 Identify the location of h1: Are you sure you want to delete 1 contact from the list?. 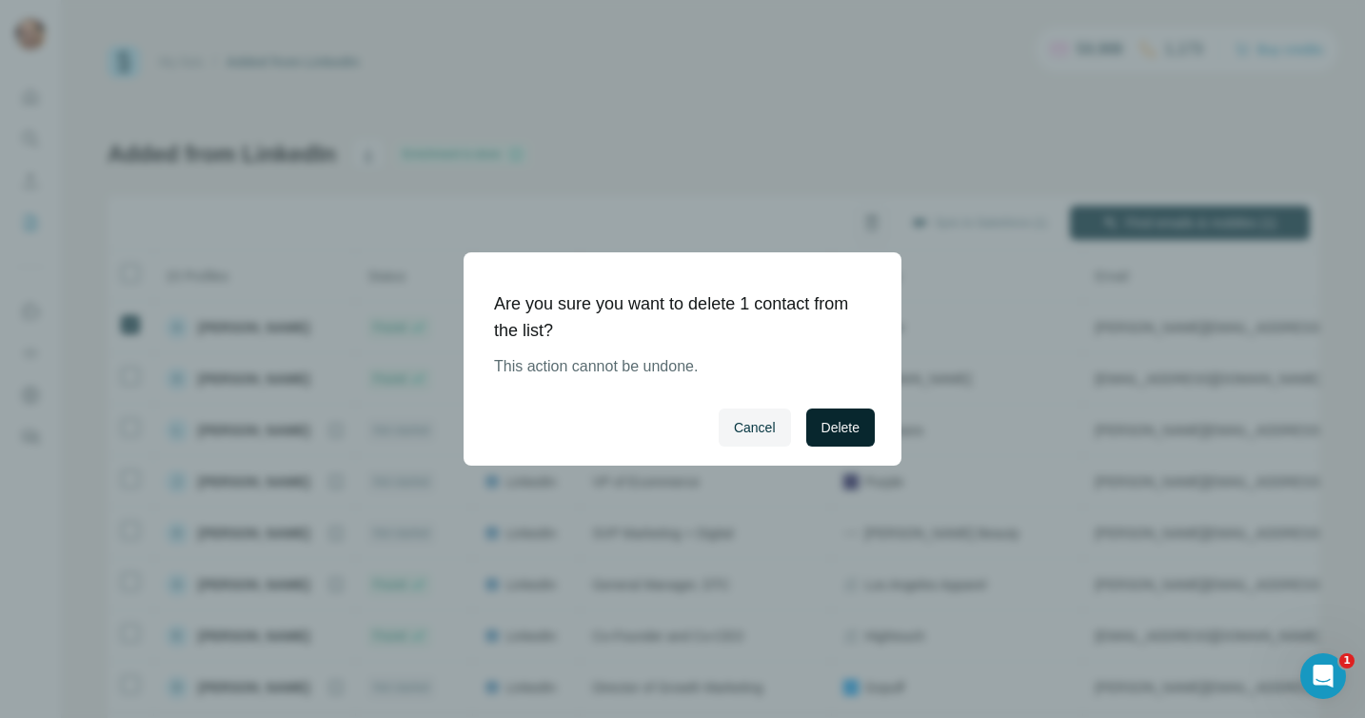
(675, 317).